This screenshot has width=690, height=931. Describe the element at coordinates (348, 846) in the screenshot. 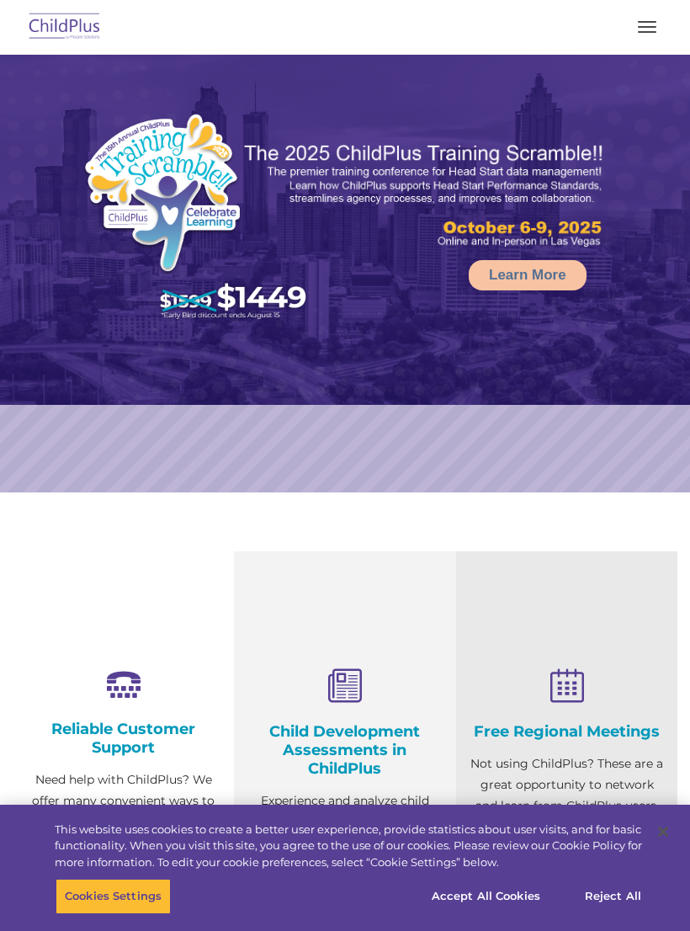

I see `div: This website uses cookies to create a better user experience, provide statistics about user visit...` at that location.